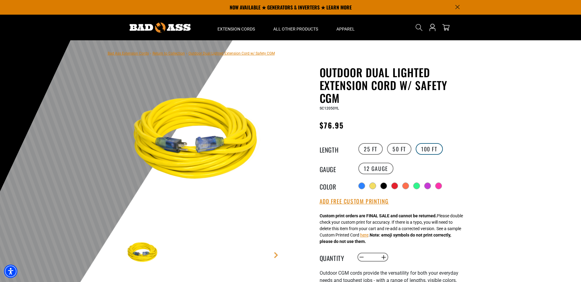  What do you see at coordinates (378, 216) in the screenshot?
I see `strong: Custom print orders are FINAL SALE and cannot be returned.` at bounding box center [378, 216].